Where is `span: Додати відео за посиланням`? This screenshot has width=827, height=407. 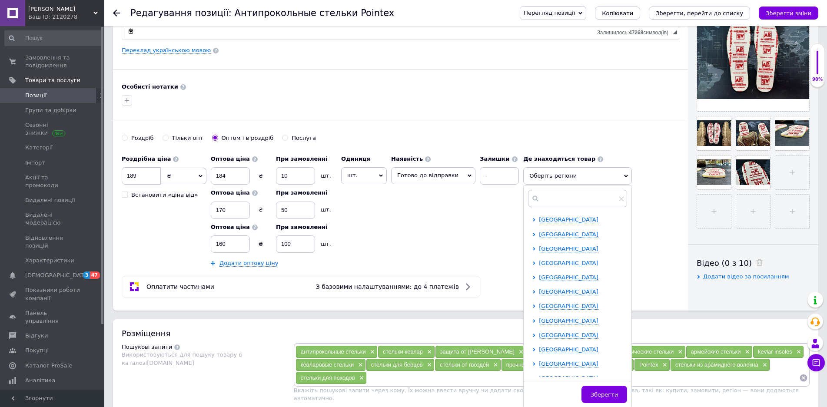 span: Додати відео за посиланням is located at coordinates (746, 276).